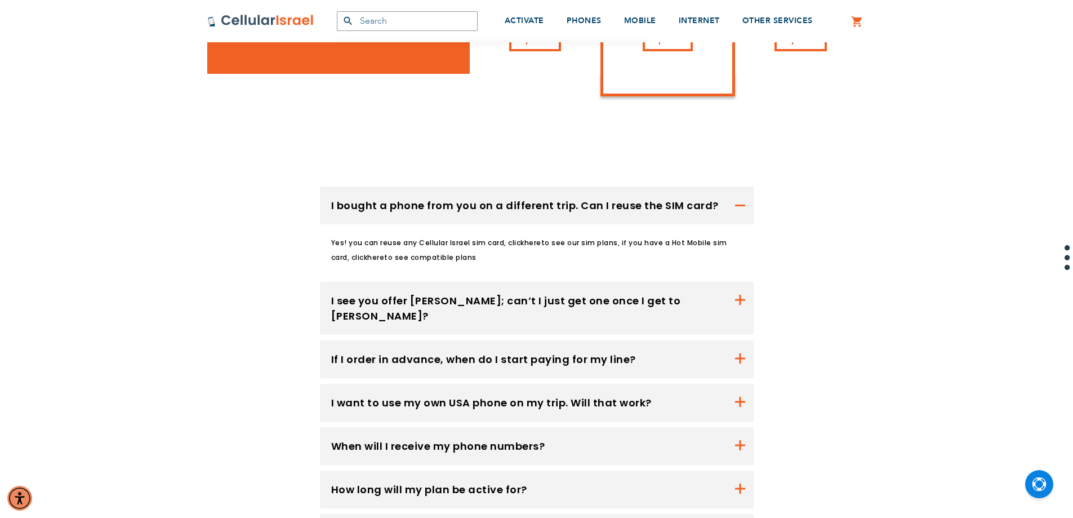 Image resolution: width=1073 pixels, height=518 pixels. Describe the element at coordinates (537, 489) in the screenshot. I see `button: How long will my plan be active for?` at that location.